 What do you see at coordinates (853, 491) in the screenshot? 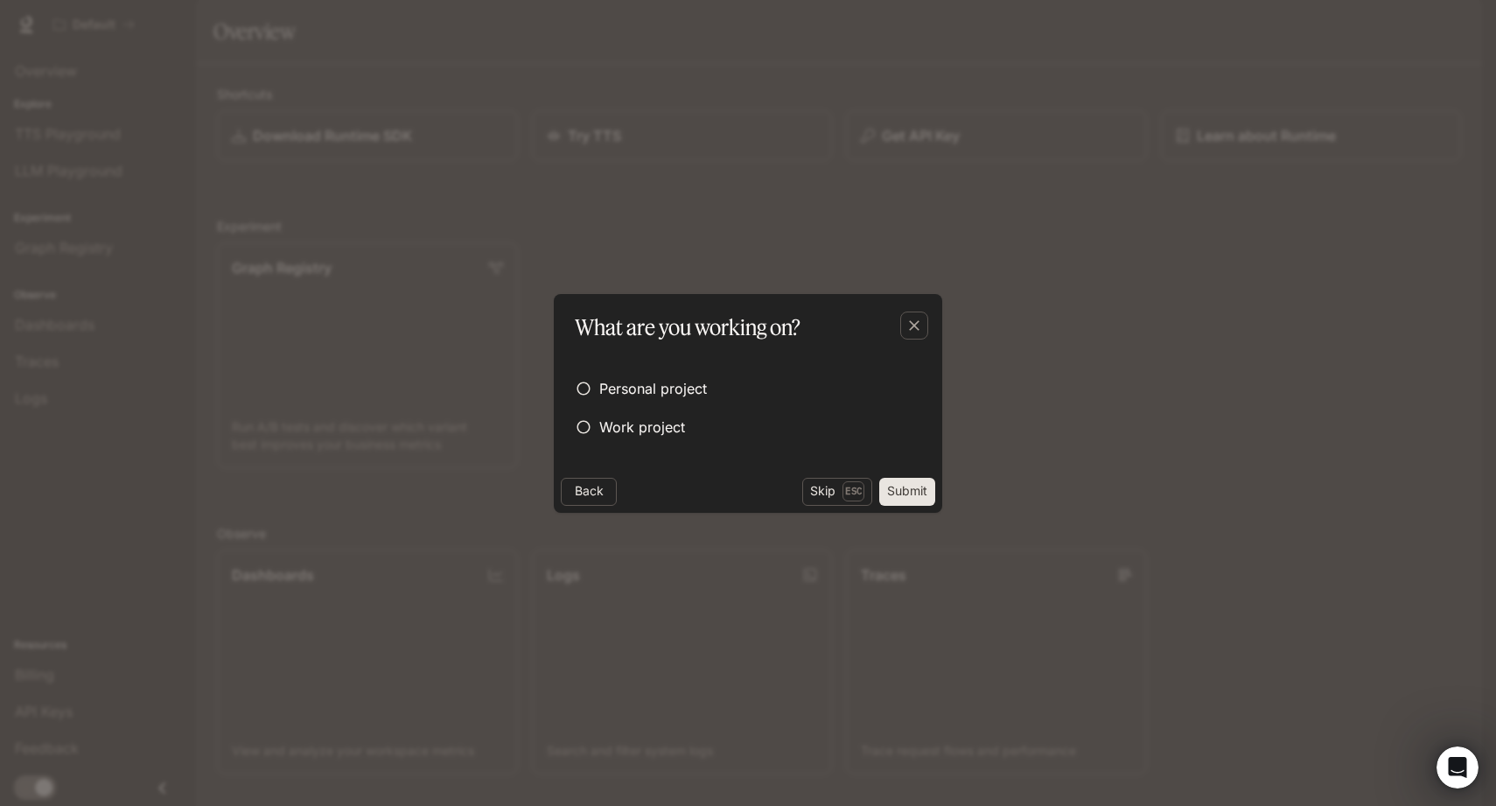
I see `p: Esc` at bounding box center [853, 491].